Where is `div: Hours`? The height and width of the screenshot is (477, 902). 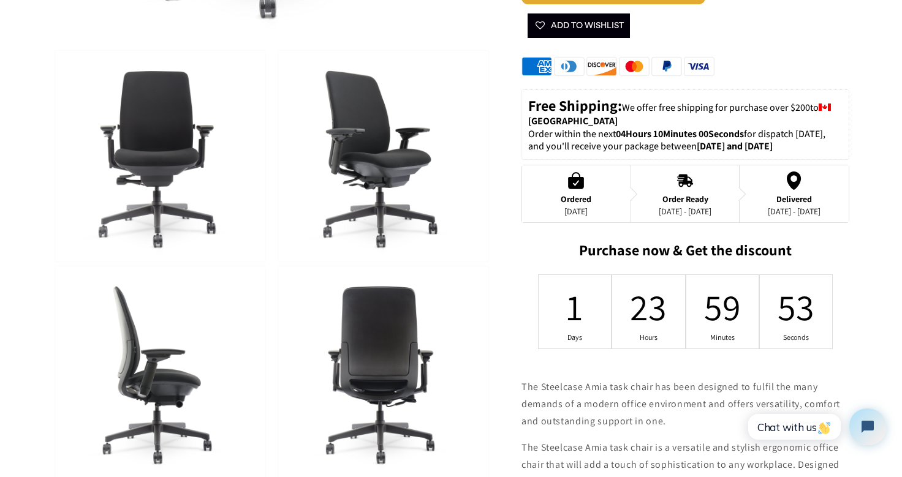
div: Hours is located at coordinates (649, 338).